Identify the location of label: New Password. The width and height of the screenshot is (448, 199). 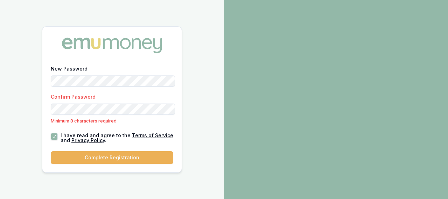
(69, 68).